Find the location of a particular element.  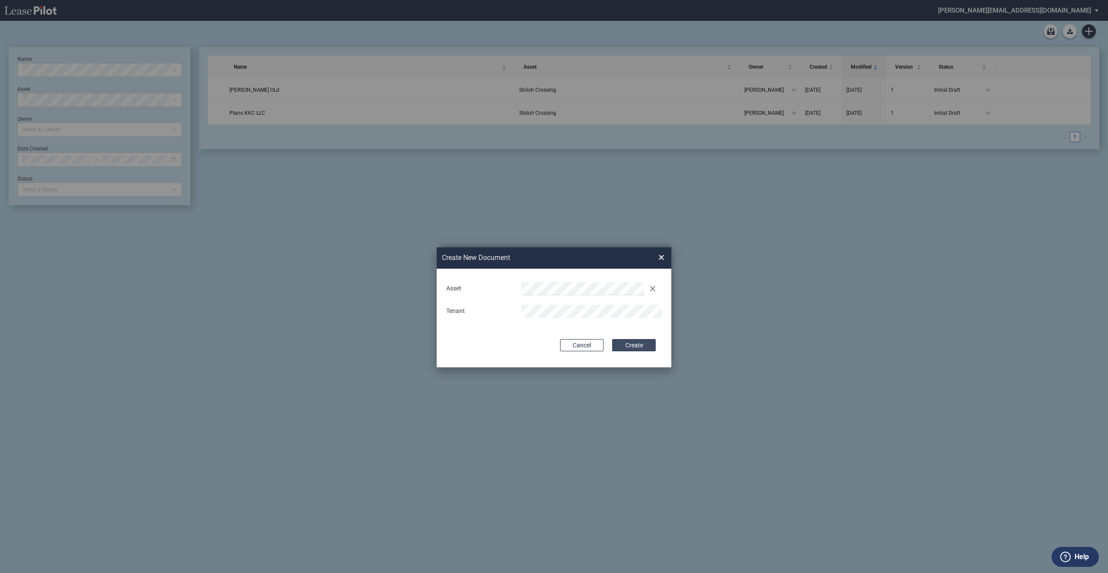

div: Tenant is located at coordinates (478, 311).